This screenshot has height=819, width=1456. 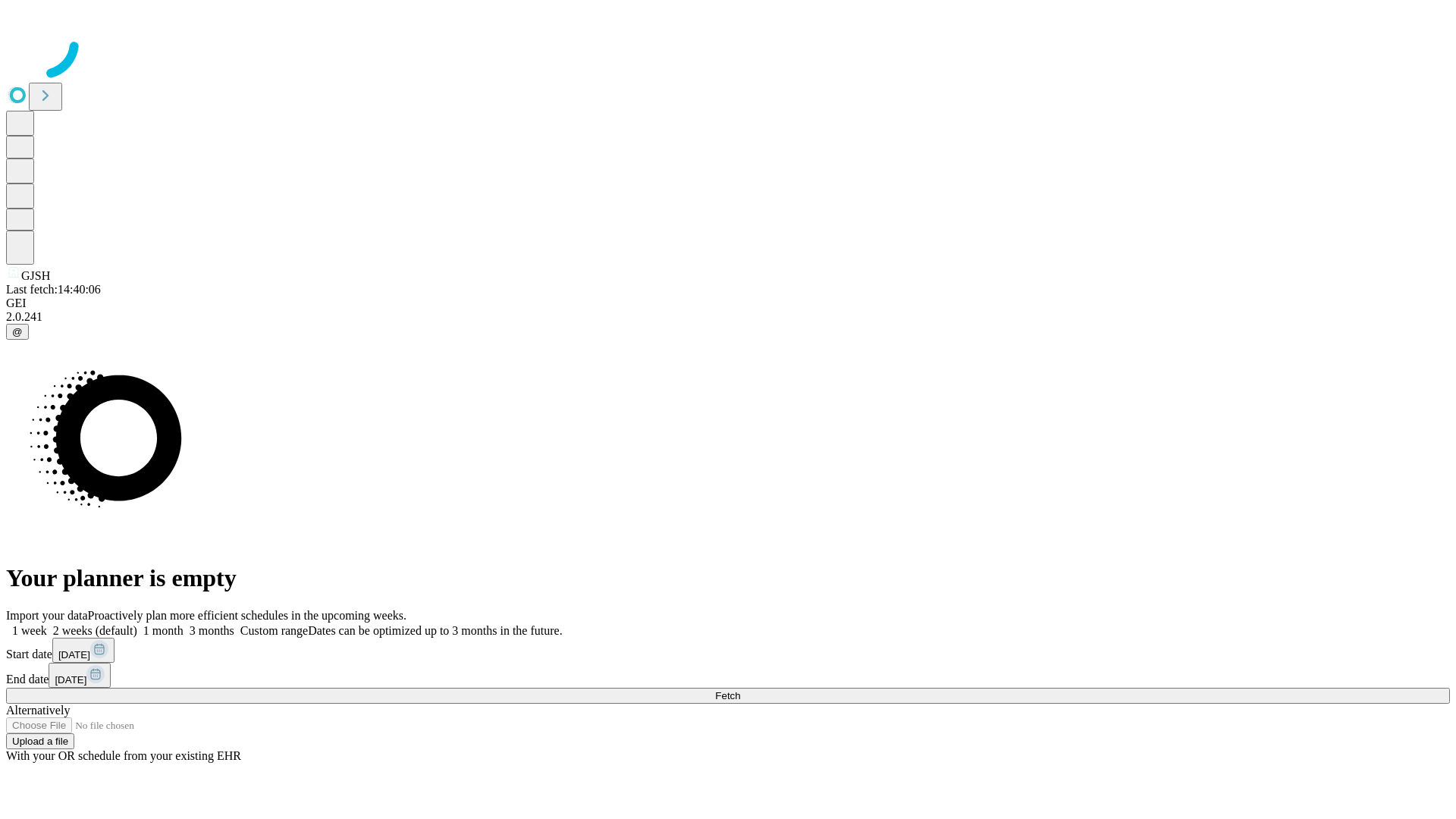 I want to click on div: End date, so click(x=728, y=675).